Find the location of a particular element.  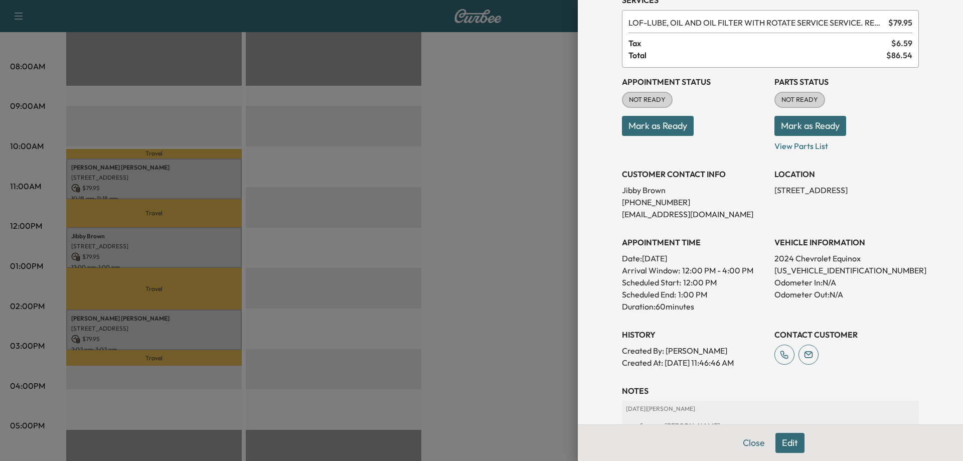

h3: CONTACT CUSTOMER is located at coordinates (847, 335).